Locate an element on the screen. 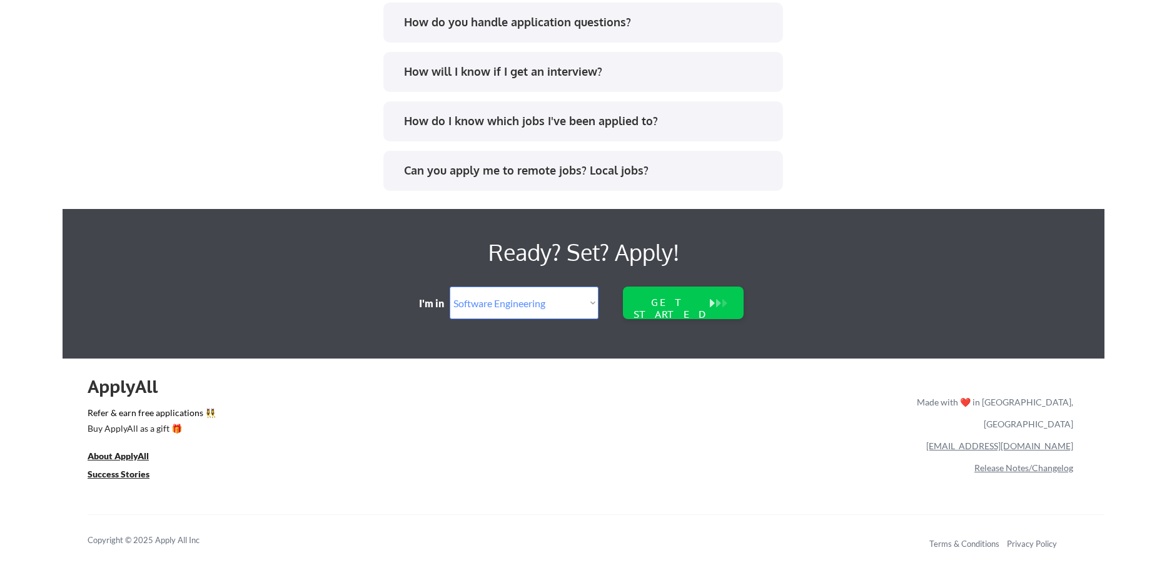 The width and height of the screenshot is (1167, 565). a: Refer & earn free applications 👯‍♀️ is located at coordinates (371, 415).